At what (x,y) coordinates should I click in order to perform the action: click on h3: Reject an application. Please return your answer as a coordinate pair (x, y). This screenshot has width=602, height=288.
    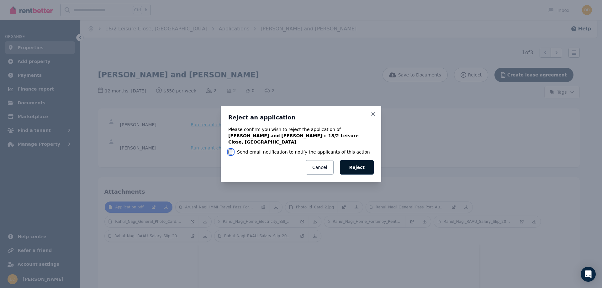
    Looking at the image, I should click on (301, 118).